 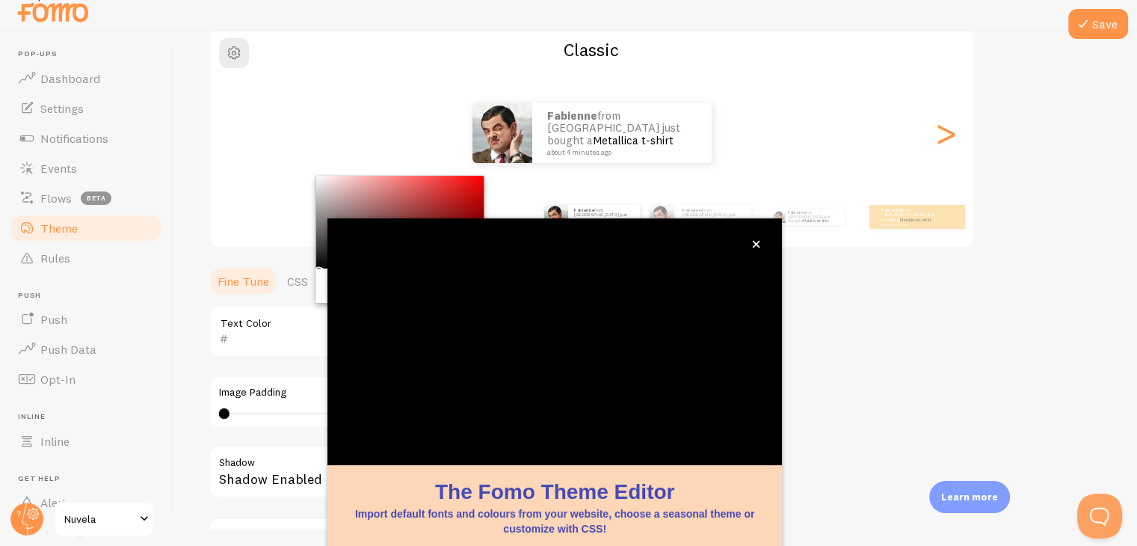 I want to click on a: CSS, so click(x=297, y=281).